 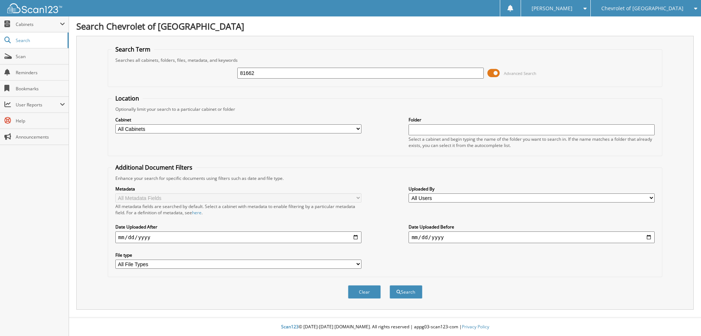 I want to click on label: Folder, so click(x=532, y=119).